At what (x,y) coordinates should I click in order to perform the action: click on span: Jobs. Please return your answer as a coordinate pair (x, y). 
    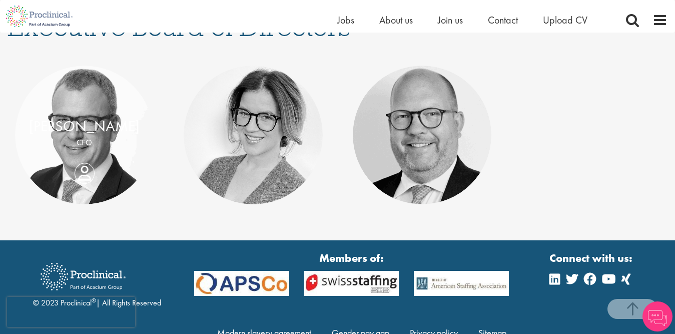
    Looking at the image, I should click on (346, 20).